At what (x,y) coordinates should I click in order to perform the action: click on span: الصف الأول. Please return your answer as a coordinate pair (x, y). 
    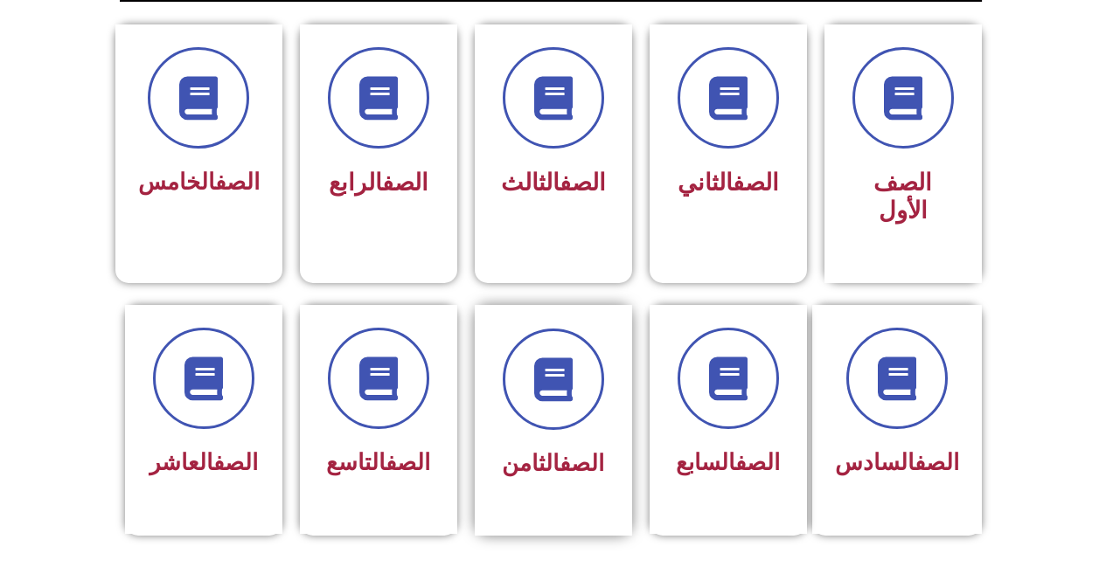
    Looking at the image, I should click on (902, 197).